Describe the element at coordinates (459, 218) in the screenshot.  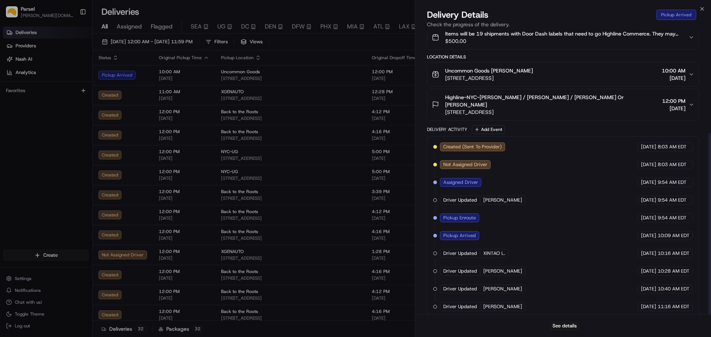
I see `span: Pickup Enroute` at that location.